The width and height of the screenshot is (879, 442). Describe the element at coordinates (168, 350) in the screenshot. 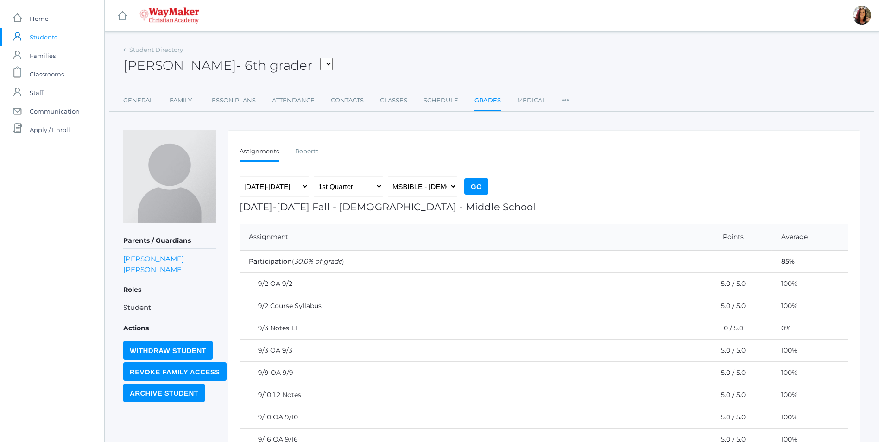

I see `input: Withdraw Student` at that location.